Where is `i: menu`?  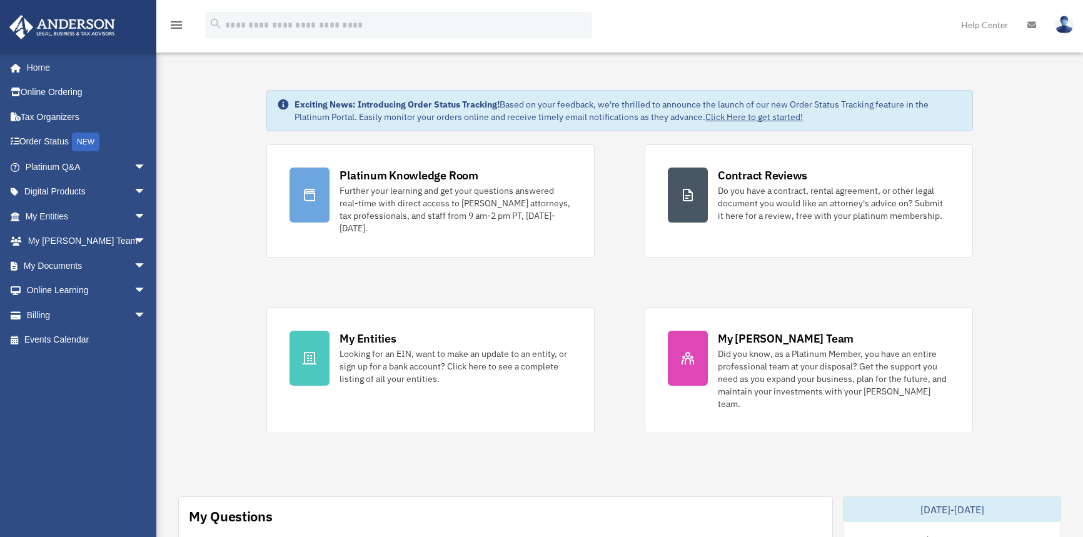 i: menu is located at coordinates (176, 25).